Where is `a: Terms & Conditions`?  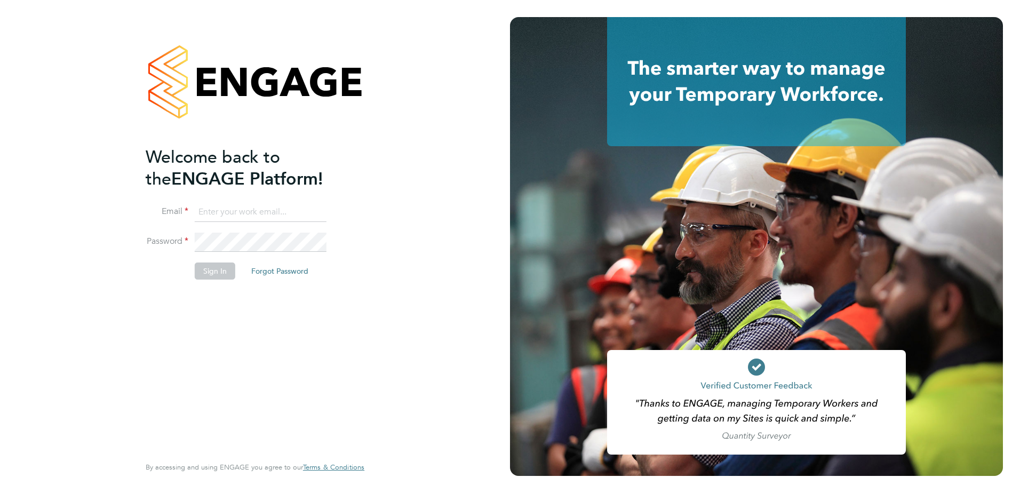
a: Terms & Conditions is located at coordinates (333, 467).